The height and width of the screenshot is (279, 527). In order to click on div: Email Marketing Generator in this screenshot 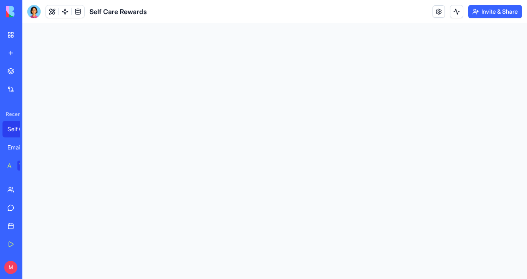, I will do `click(19, 147)`.